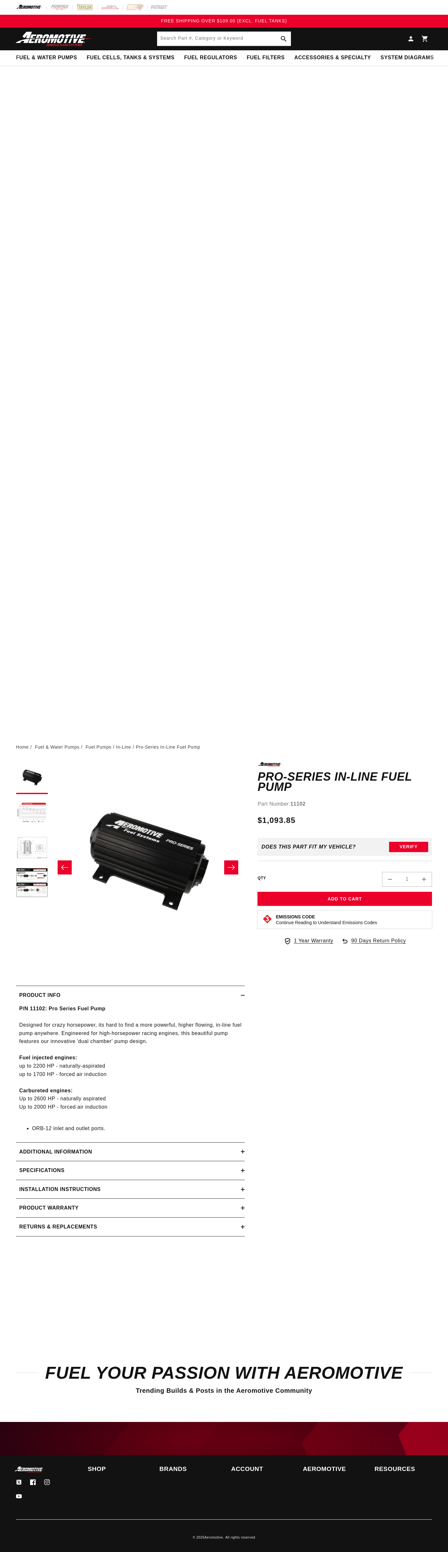 The height and width of the screenshot is (1552, 448). What do you see at coordinates (46, 1090) in the screenshot?
I see `strong: Carbureted engines:` at bounding box center [46, 1090].